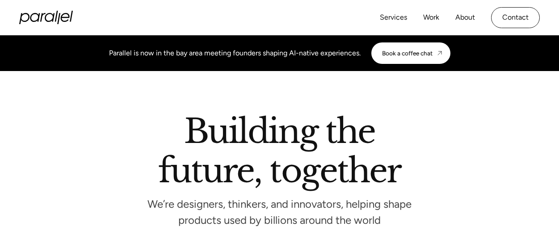 This screenshot has height=235, width=559. I want to click on a: Contact, so click(515, 17).